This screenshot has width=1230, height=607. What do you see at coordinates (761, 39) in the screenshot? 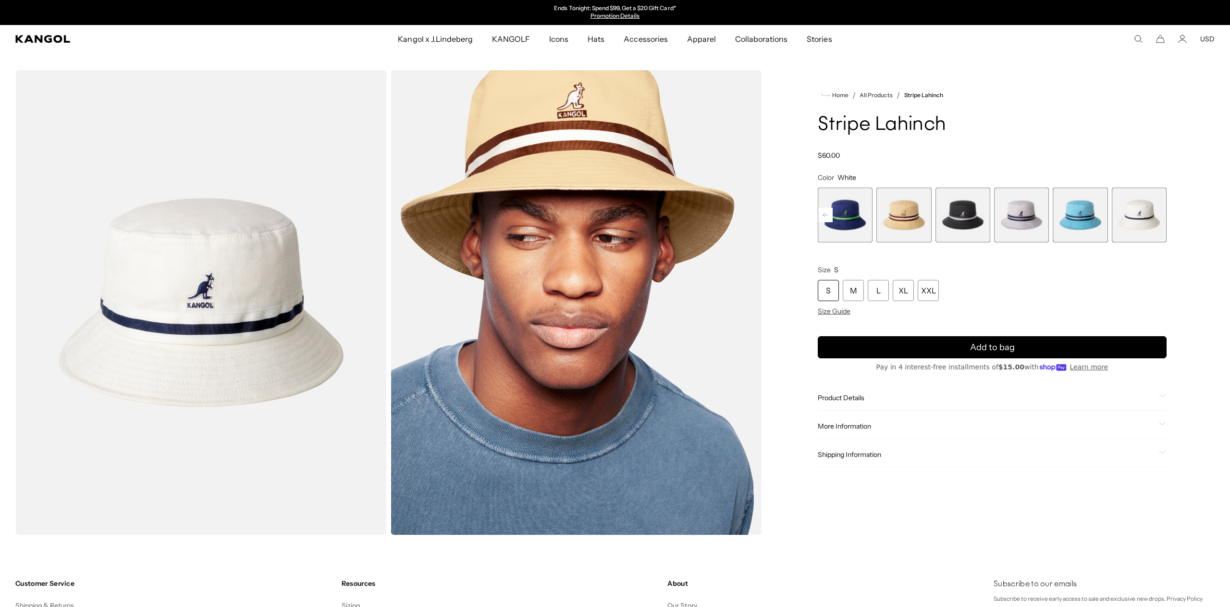
I see `a: Collaborations` at bounding box center [761, 39].